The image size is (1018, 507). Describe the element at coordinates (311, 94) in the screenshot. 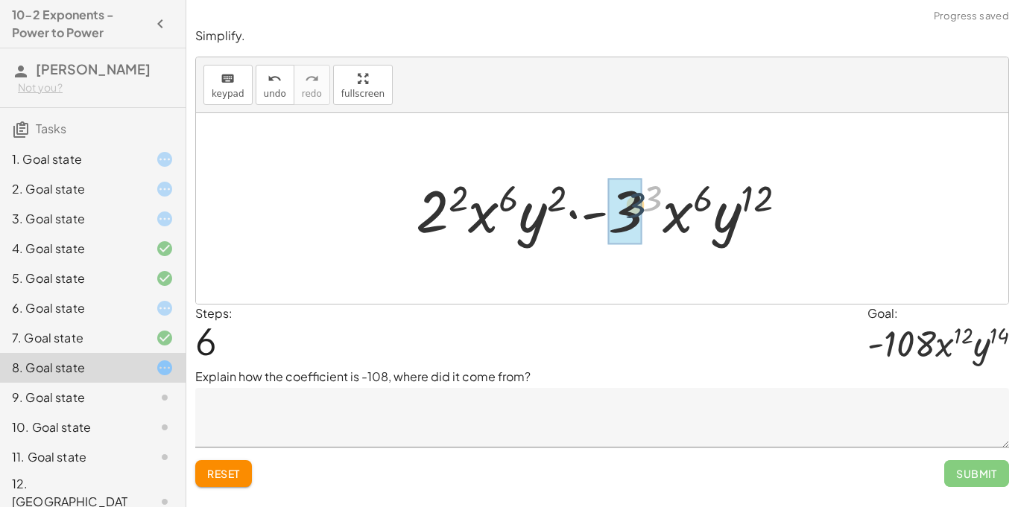

I see `span: redo` at that location.